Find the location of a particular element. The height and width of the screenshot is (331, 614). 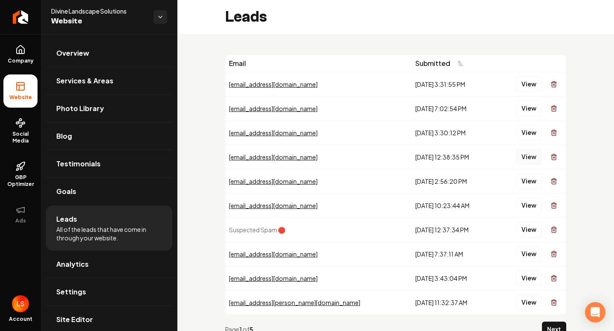

a: Overview is located at coordinates (109, 53).